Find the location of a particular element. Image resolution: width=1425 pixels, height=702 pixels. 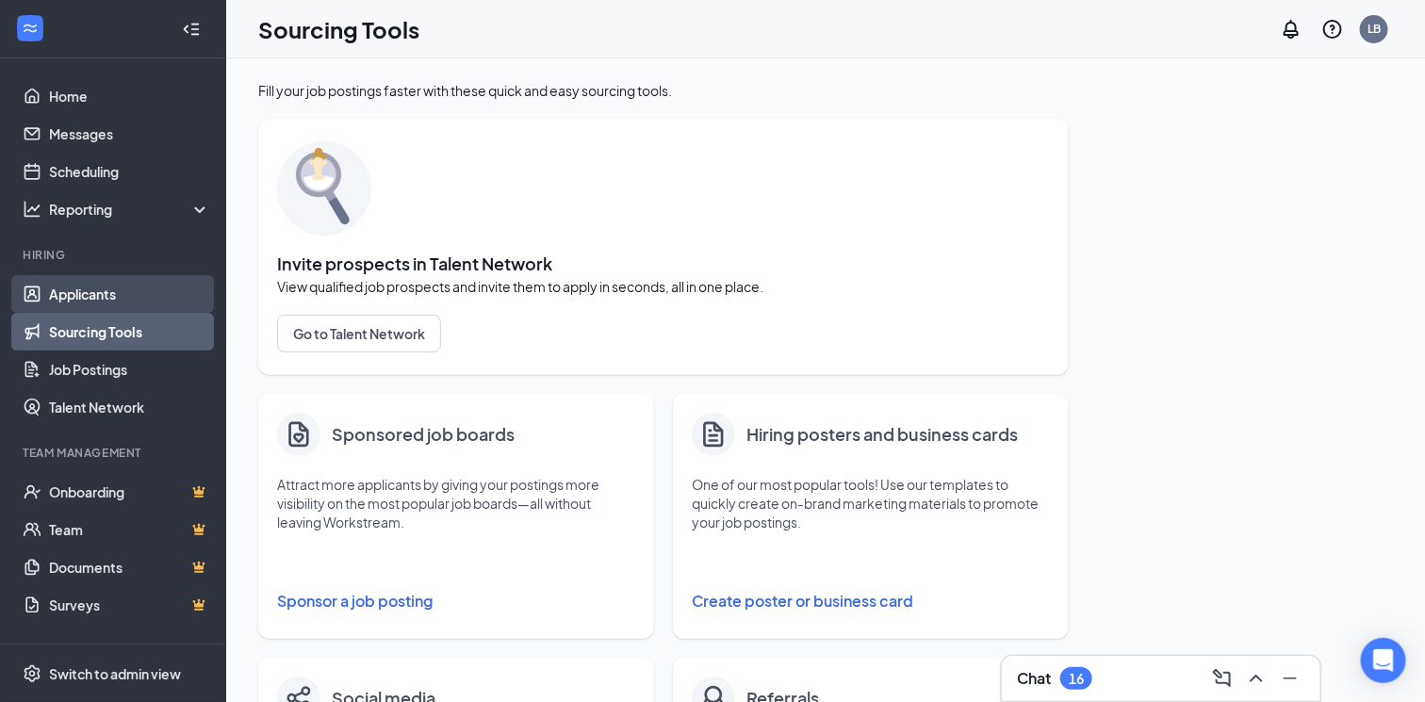

img: clipboard is located at coordinates (299, 435).